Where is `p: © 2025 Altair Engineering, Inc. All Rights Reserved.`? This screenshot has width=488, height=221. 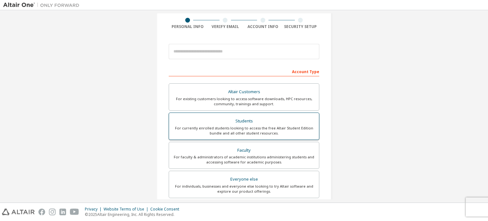
p: © 2025 Altair Engineering, Inc. All Rights Reserved. is located at coordinates (134, 214).